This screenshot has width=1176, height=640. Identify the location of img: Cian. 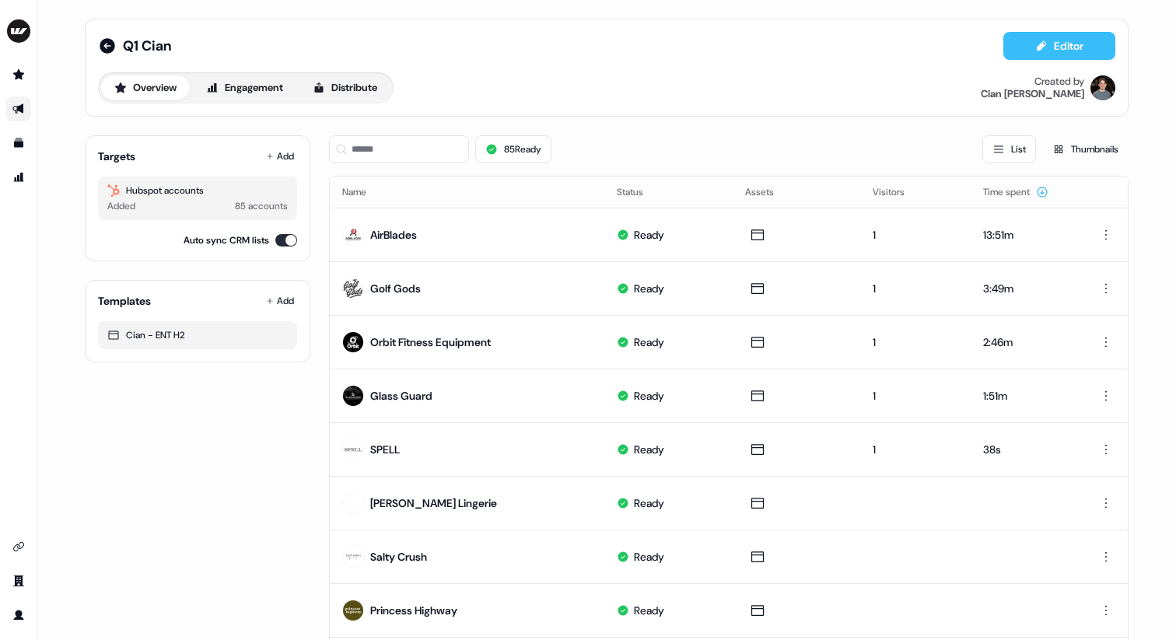
(1103, 88).